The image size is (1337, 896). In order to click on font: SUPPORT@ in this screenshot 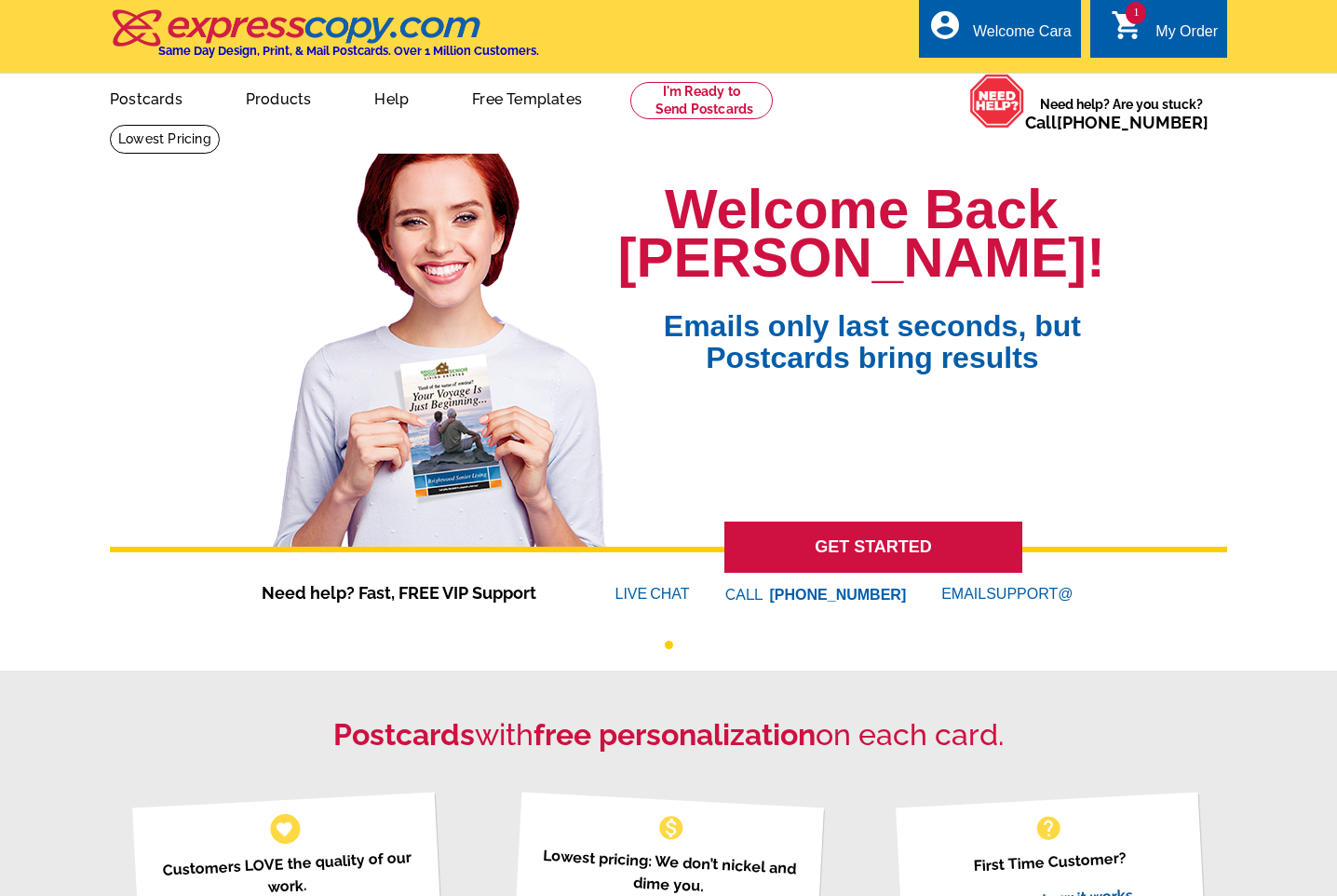, I will do `click(1031, 594)`.